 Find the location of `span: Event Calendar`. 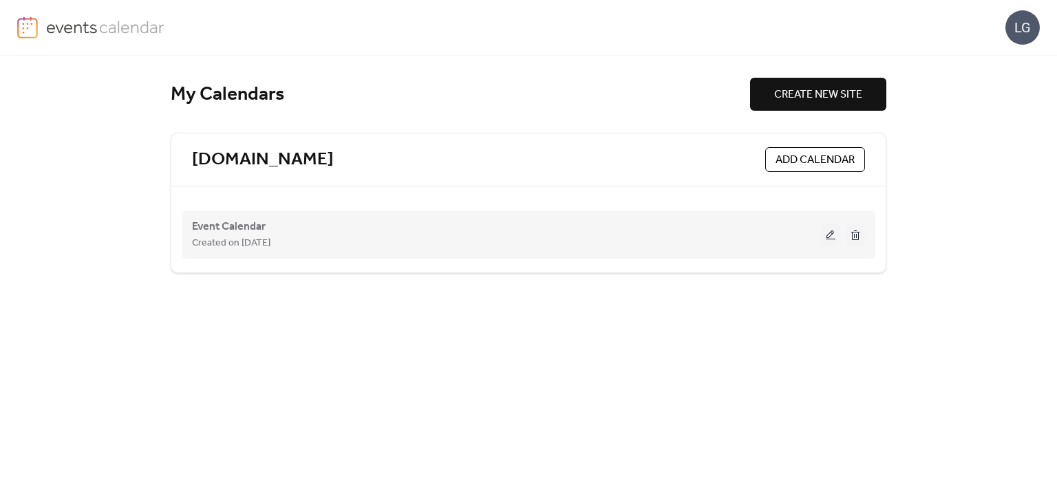

span: Event Calendar is located at coordinates (228, 227).